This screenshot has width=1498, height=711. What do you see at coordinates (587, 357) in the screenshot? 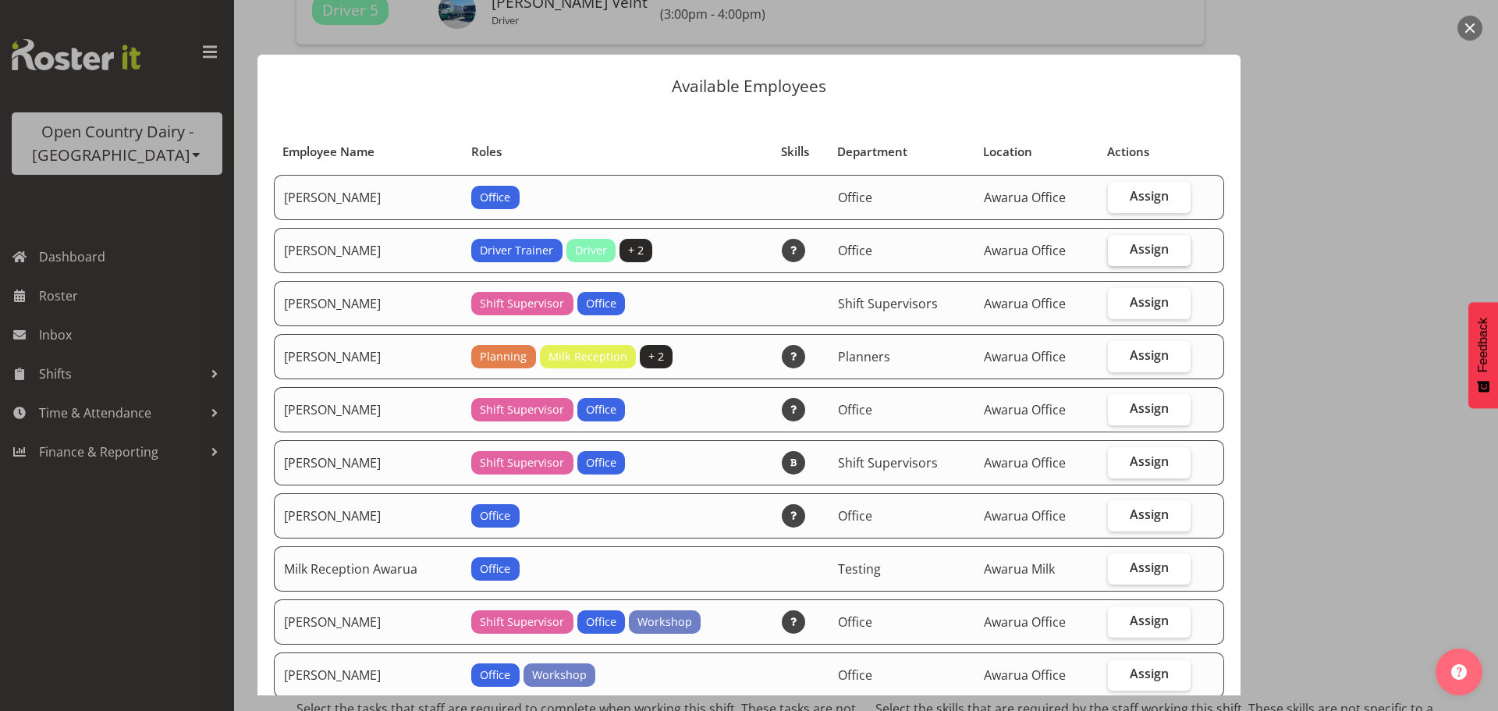
I see `span: Milk Reception` at bounding box center [587, 357].